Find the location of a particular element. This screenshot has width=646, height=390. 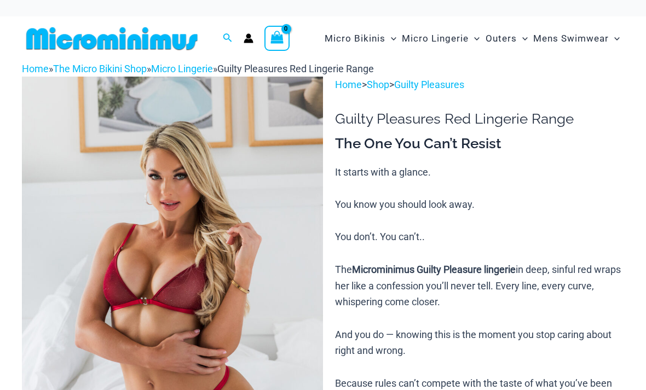

span: Outers is located at coordinates (501, 38).